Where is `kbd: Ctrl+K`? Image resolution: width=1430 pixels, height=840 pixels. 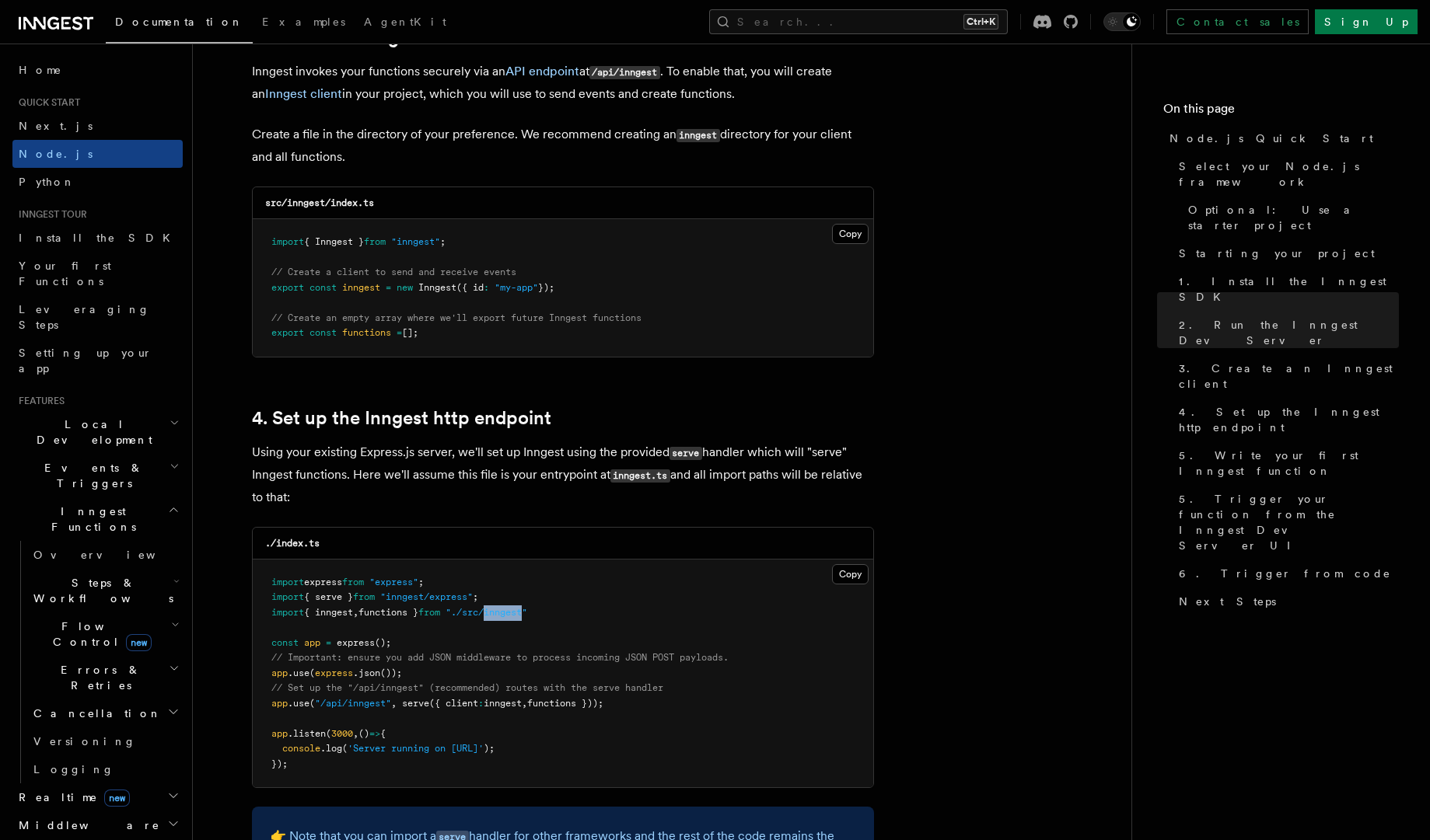
kbd: Ctrl+K is located at coordinates (981, 22).